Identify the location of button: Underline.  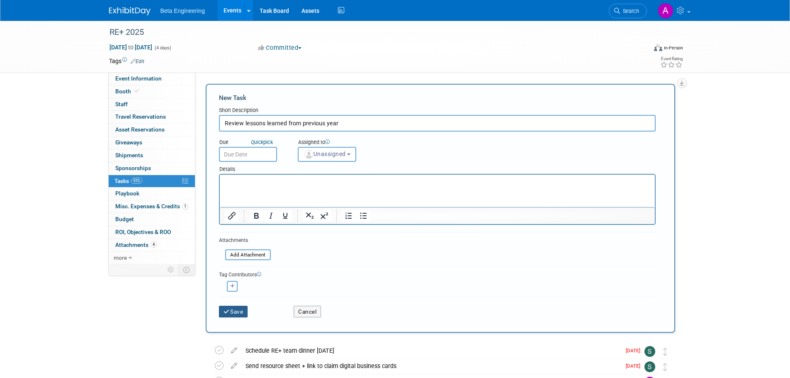
(285, 216).